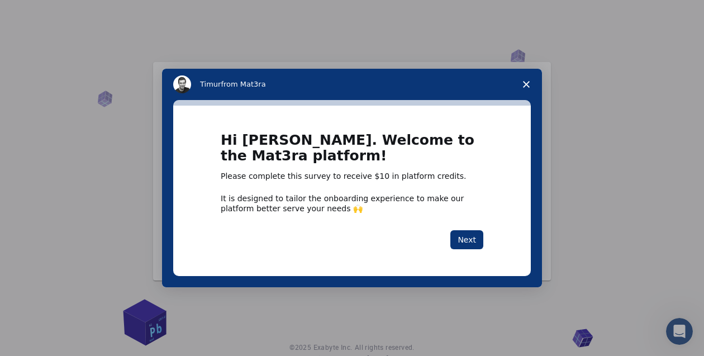 The image size is (704, 356). Describe the element at coordinates (526, 84) in the screenshot. I see `span: Close survey` at that location.